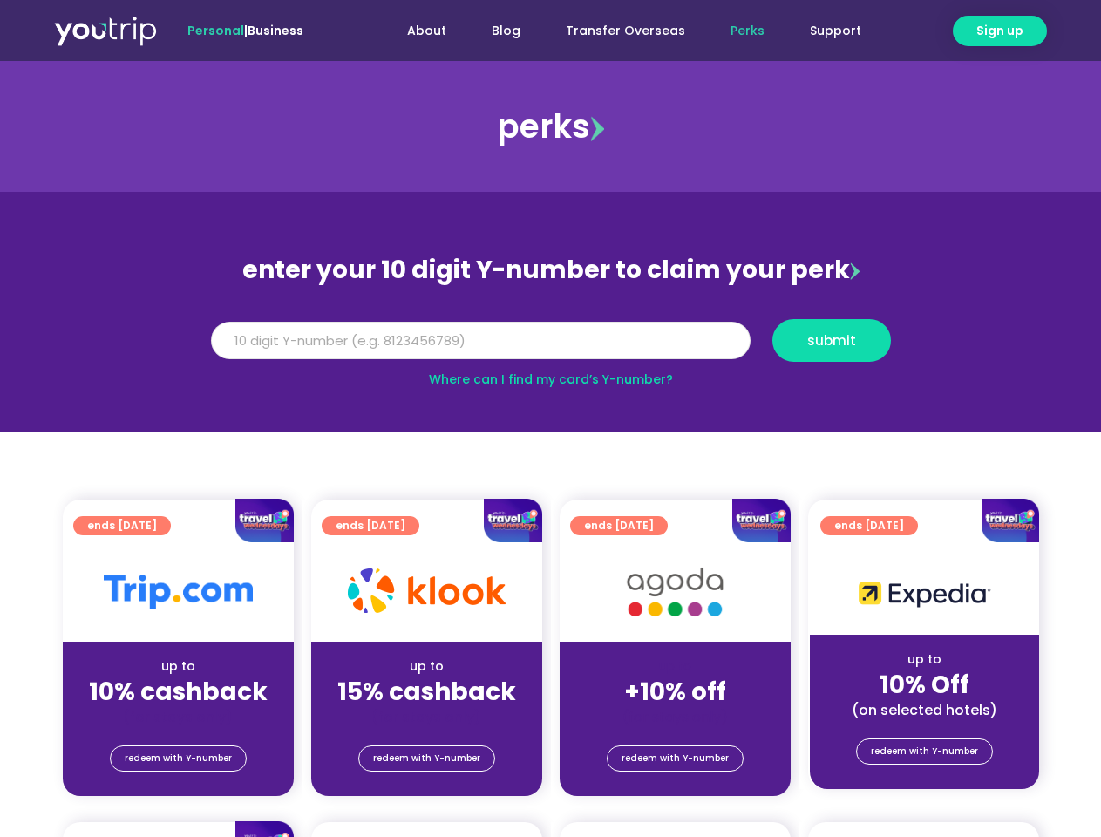  What do you see at coordinates (426, 692) in the screenshot?
I see `strong: 15% cashback` at bounding box center [426, 692].